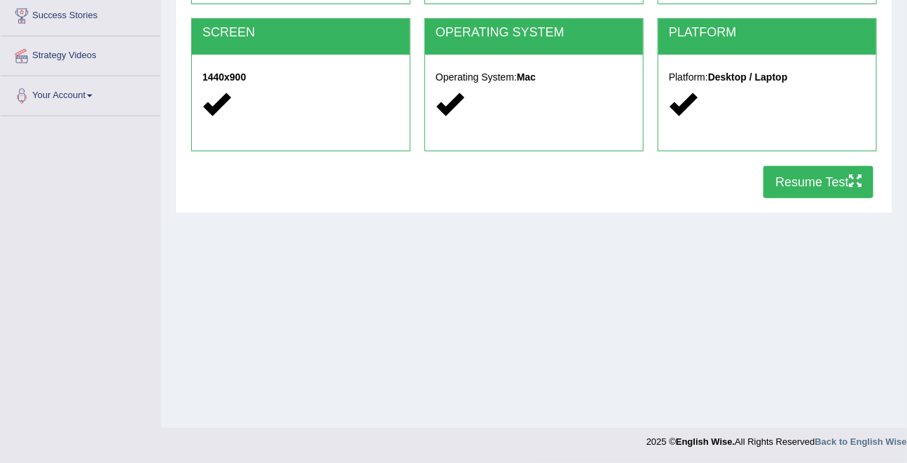 This screenshot has height=463, width=907. What do you see at coordinates (81, 94) in the screenshot?
I see `a: Your Account` at bounding box center [81, 94].